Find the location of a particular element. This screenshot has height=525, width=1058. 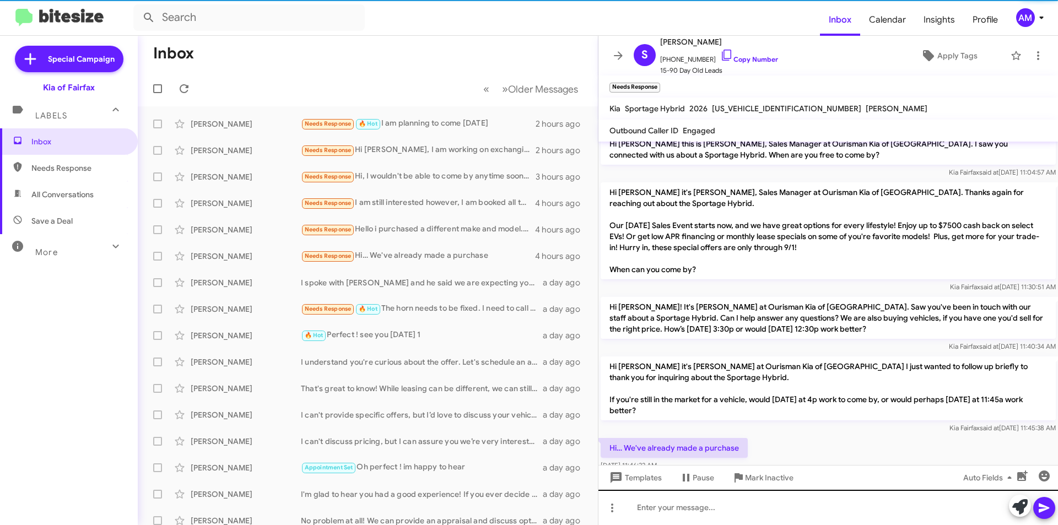

div: 3 hours ago is located at coordinates (562, 177).